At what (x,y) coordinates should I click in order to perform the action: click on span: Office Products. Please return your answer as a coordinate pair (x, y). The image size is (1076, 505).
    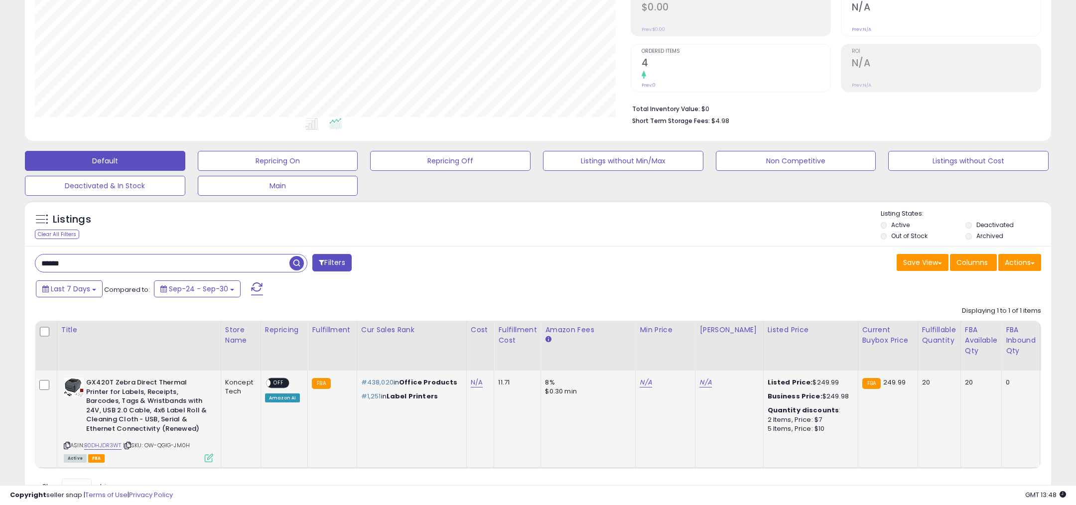
    Looking at the image, I should click on (428, 382).